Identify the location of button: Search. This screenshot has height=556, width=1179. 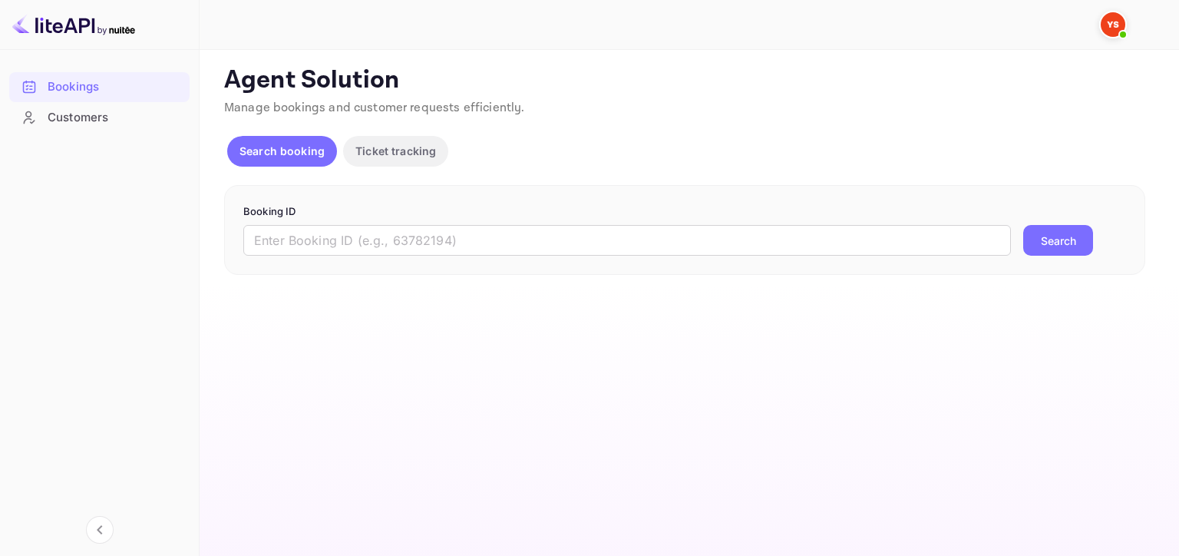
(1057, 240).